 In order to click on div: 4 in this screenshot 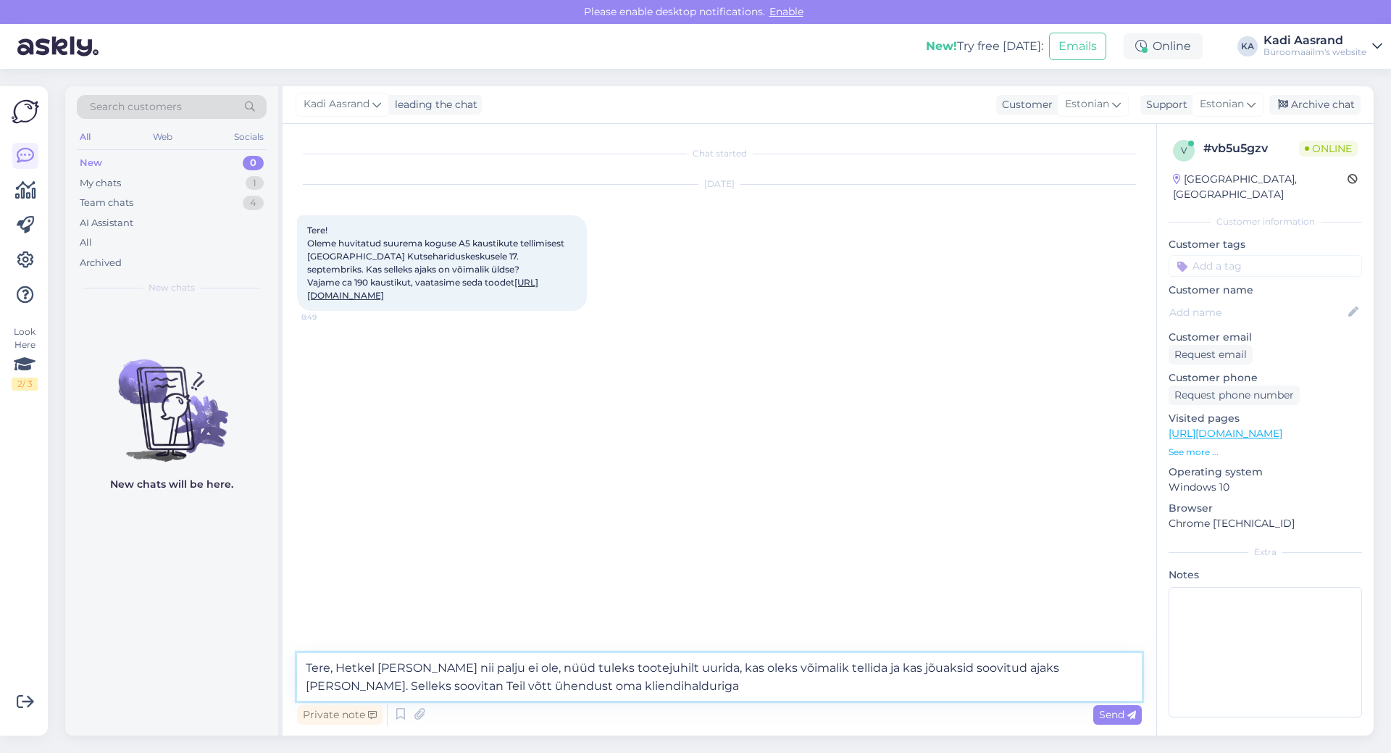, I will do `click(253, 203)`.